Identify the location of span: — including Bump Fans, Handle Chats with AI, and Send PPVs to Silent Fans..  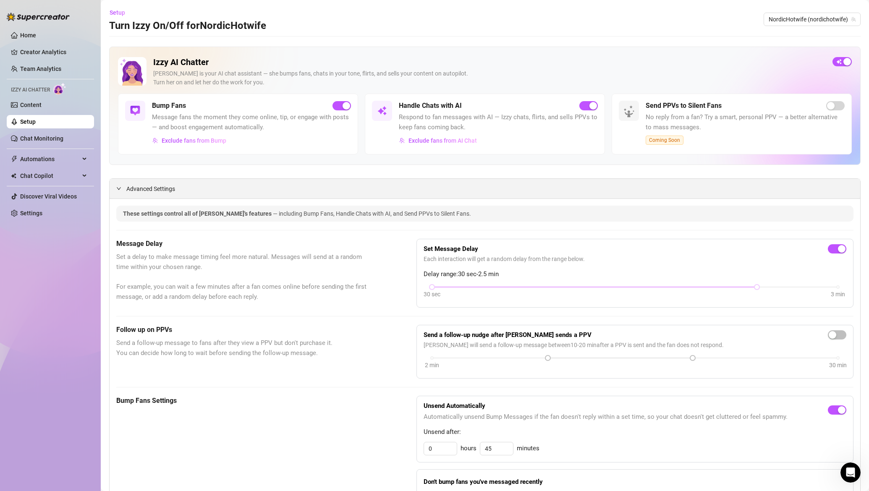
(372, 214).